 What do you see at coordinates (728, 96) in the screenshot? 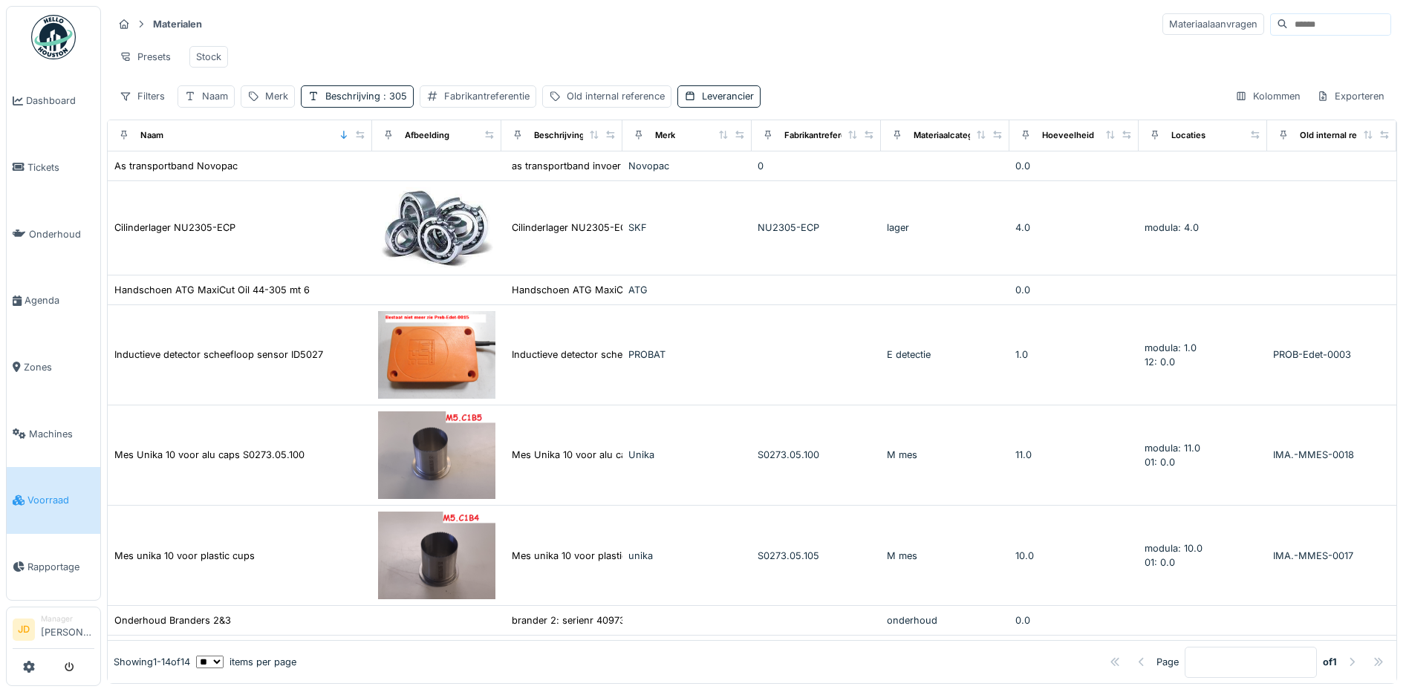
I see `div: Leverancier` at bounding box center [728, 96].